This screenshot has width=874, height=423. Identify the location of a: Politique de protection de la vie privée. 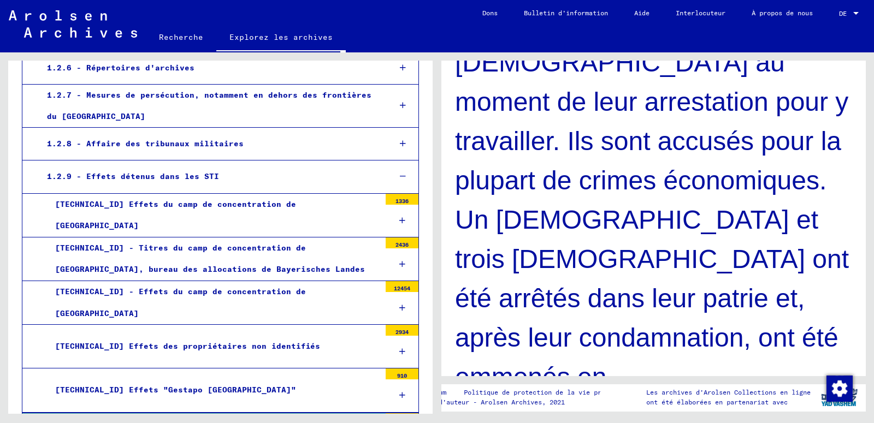
(542, 393).